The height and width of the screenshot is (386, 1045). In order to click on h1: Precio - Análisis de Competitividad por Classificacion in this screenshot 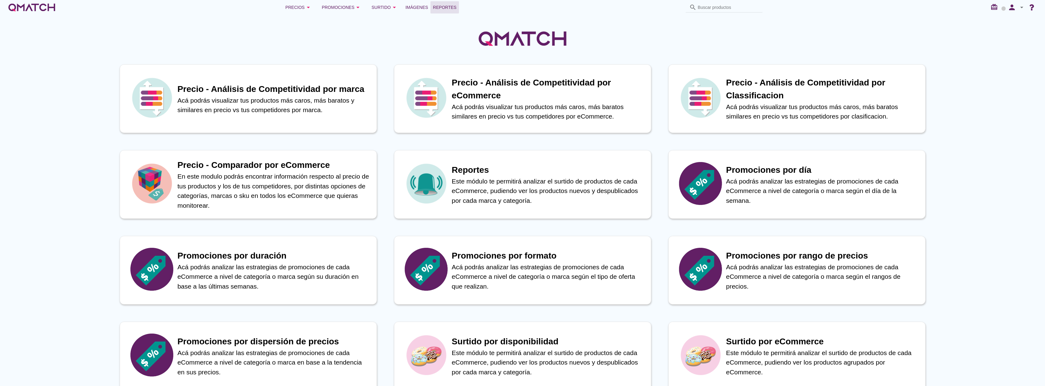, I will do `click(823, 89)`.